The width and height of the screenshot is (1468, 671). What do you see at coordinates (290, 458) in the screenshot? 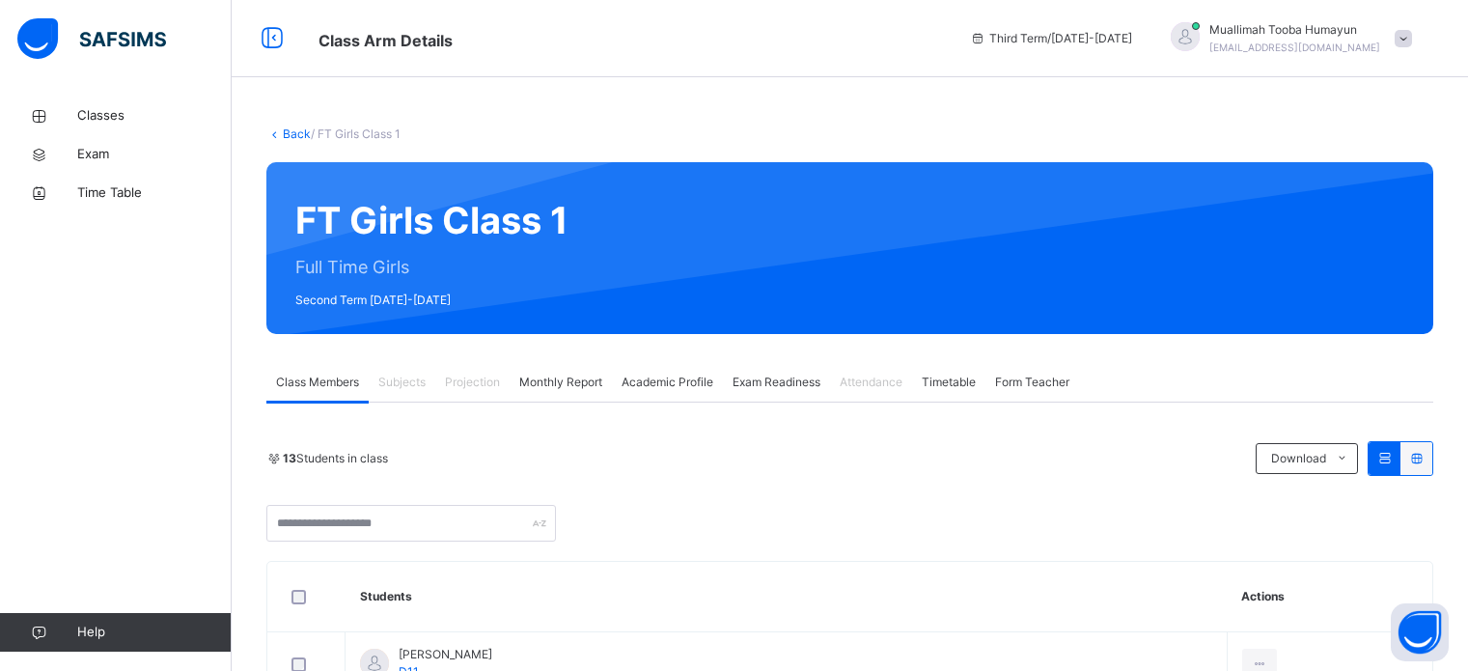
I see `b: 13` at bounding box center [290, 458].